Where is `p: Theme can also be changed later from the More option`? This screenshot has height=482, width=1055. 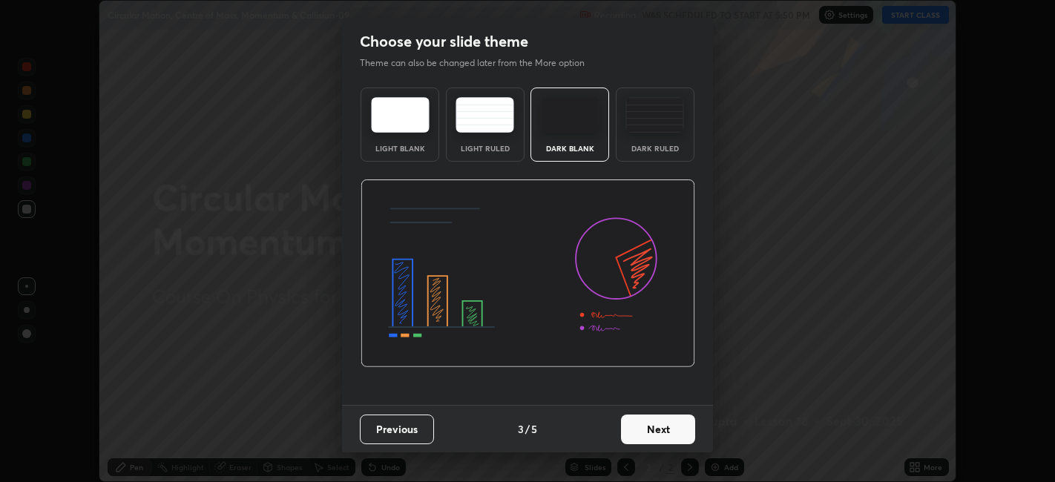
p: Theme can also be changed later from the More option is located at coordinates (480, 63).